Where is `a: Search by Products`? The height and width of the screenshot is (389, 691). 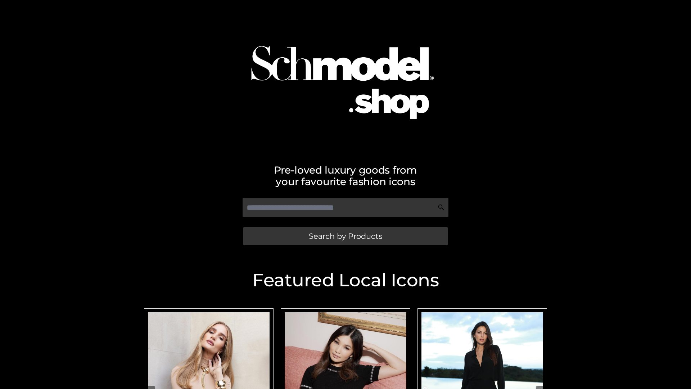
a: Search by Products is located at coordinates (346, 236).